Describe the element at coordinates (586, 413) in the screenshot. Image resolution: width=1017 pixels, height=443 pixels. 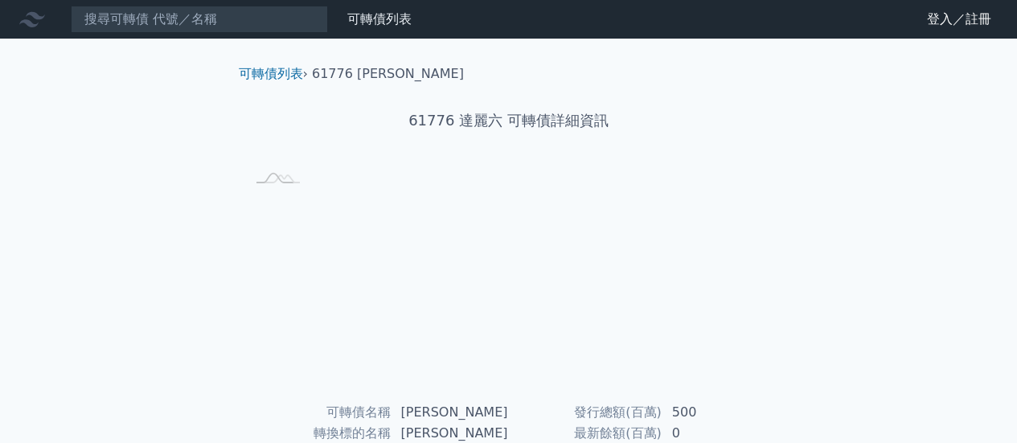
I see `td: 發行總額(百萬)` at that location.